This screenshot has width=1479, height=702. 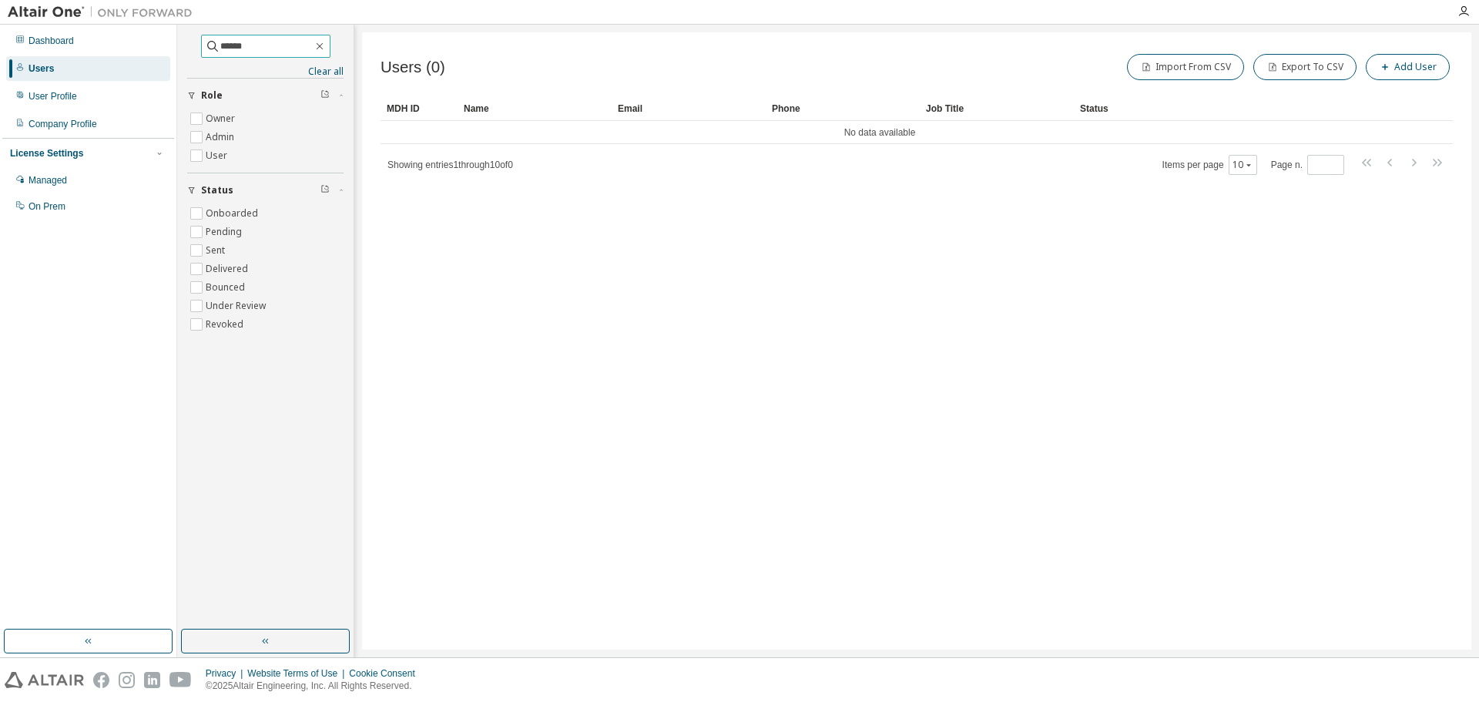 What do you see at coordinates (218, 156) in the screenshot?
I see `label: User` at bounding box center [218, 156].